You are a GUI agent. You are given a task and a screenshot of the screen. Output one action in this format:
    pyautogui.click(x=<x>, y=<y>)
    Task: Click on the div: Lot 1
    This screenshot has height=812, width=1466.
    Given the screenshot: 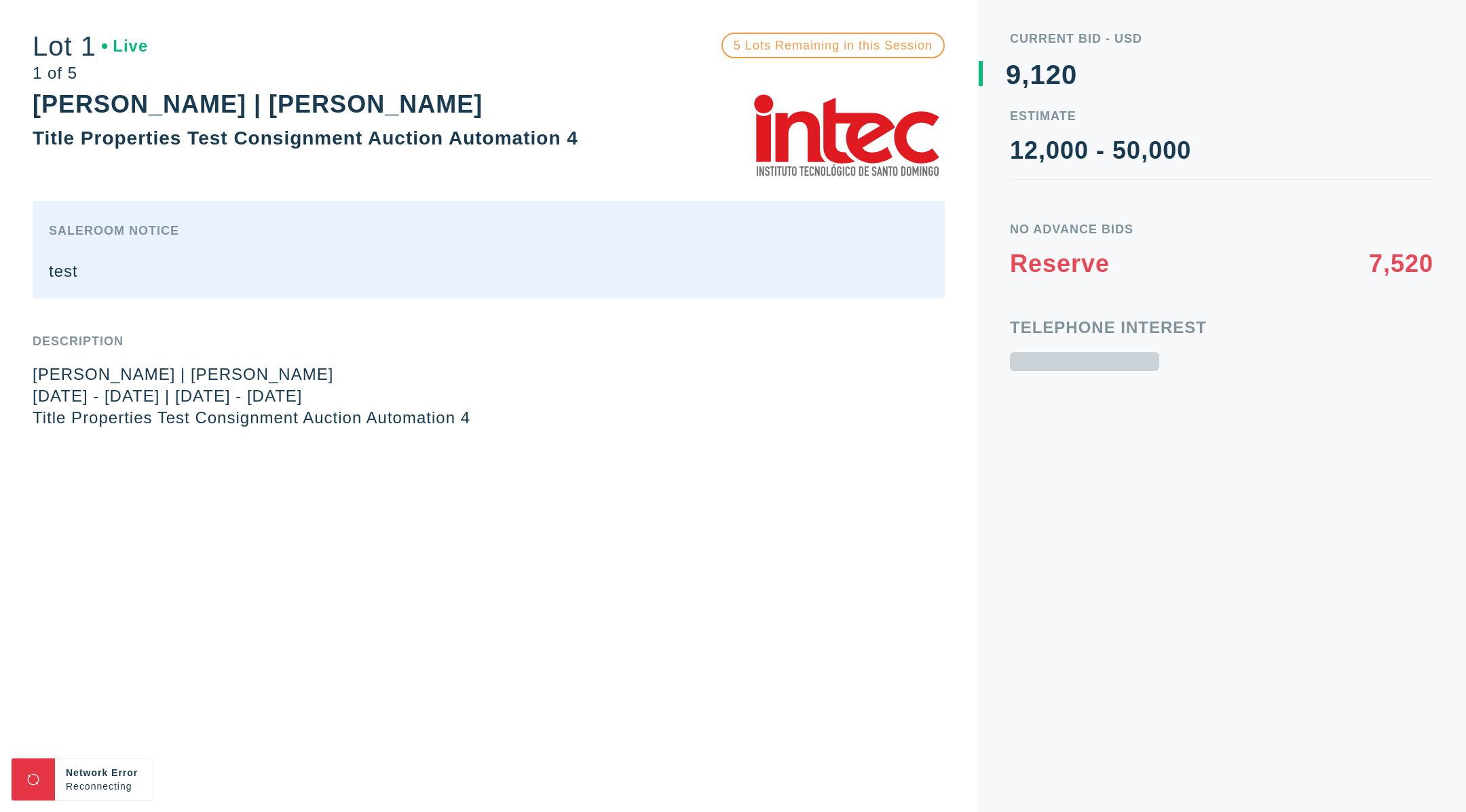 What is the action you would take?
    pyautogui.click(x=91, y=46)
    